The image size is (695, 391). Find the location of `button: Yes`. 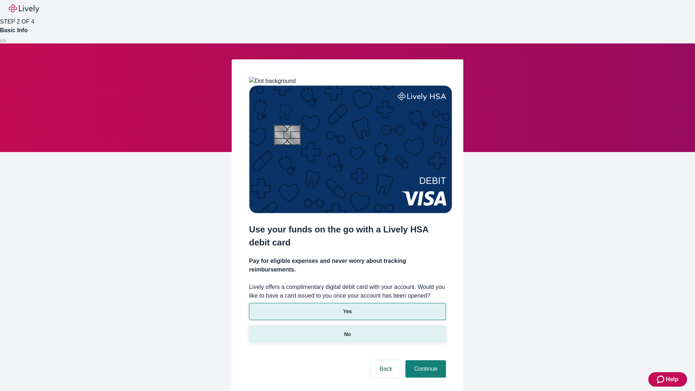

button: Yes is located at coordinates (348, 311).